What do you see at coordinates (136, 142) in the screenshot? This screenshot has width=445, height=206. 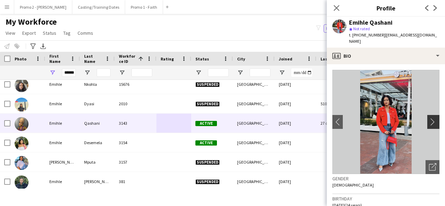 I see `div: 3154` at bounding box center [136, 142].